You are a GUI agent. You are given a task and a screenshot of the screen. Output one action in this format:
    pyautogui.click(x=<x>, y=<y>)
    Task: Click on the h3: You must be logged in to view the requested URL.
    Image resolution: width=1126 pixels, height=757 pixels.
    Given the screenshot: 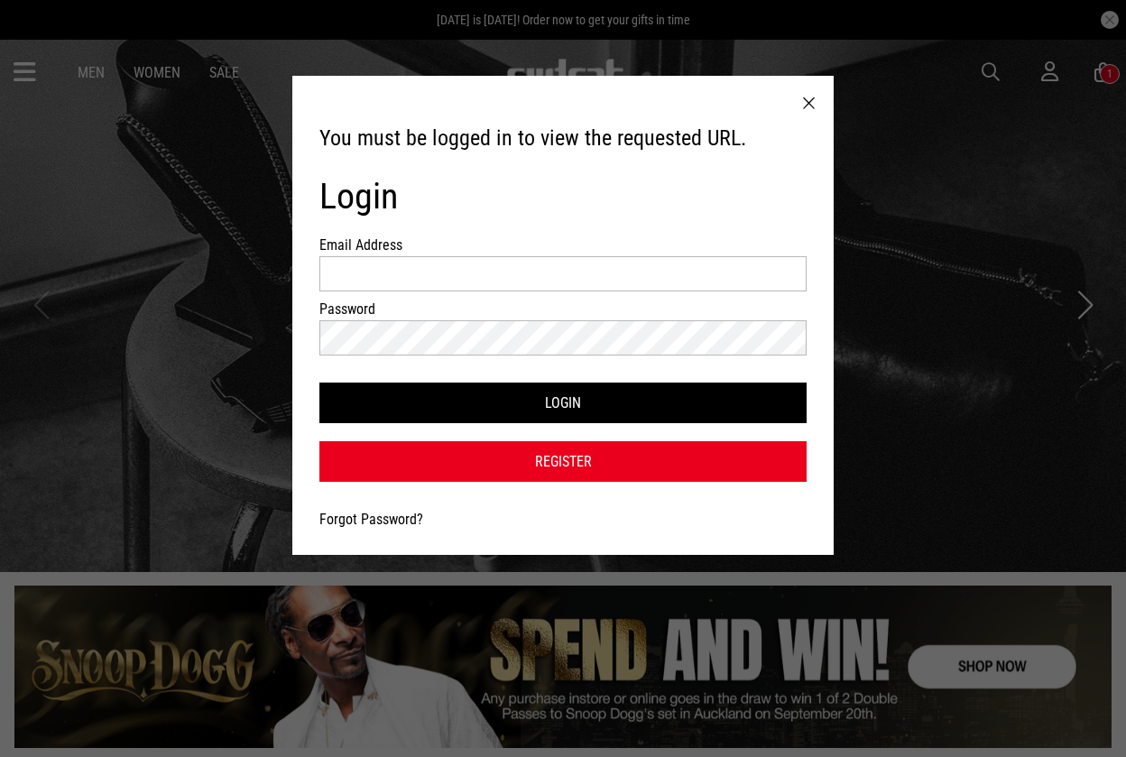 What is the action you would take?
    pyautogui.click(x=563, y=139)
    